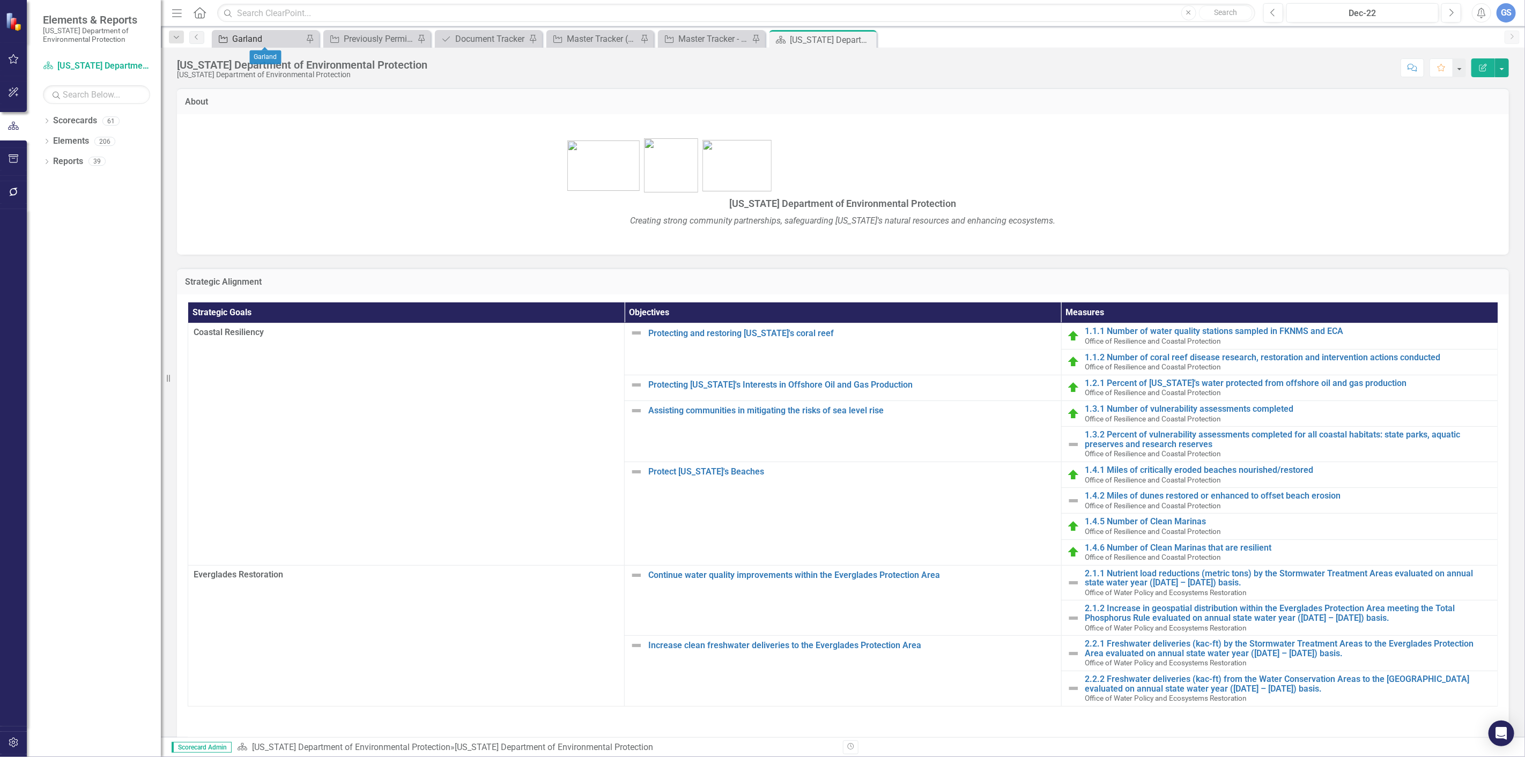 The image size is (1525, 757). What do you see at coordinates (1363, 13) in the screenshot?
I see `div: Dec-22` at bounding box center [1363, 13].